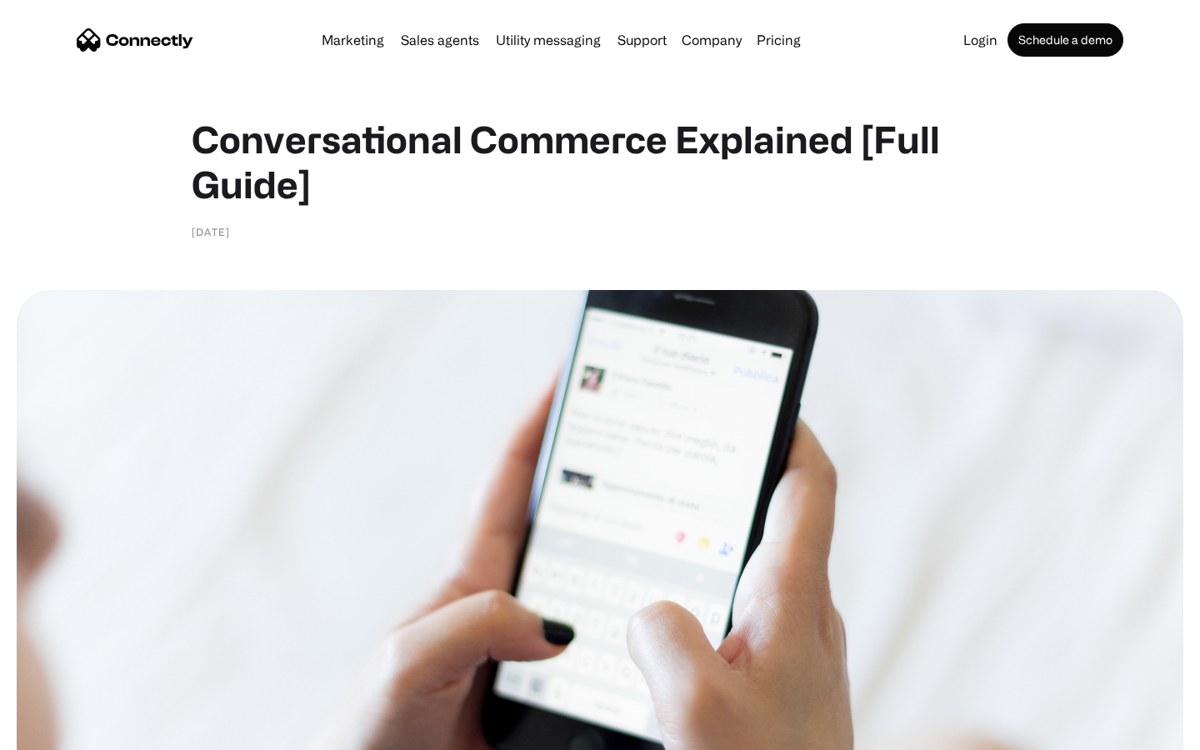  I want to click on h1: Conversational Commerce Explained [Full Guide], so click(600, 162).